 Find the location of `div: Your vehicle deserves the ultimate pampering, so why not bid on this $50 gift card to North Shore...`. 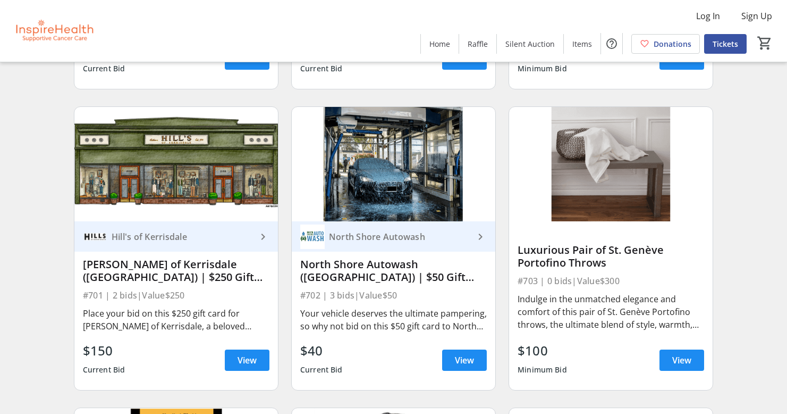

div: Your vehicle deserves the ultimate pampering, so why not bid on this $50 gift card to North Shore... is located at coordinates (393, 320).